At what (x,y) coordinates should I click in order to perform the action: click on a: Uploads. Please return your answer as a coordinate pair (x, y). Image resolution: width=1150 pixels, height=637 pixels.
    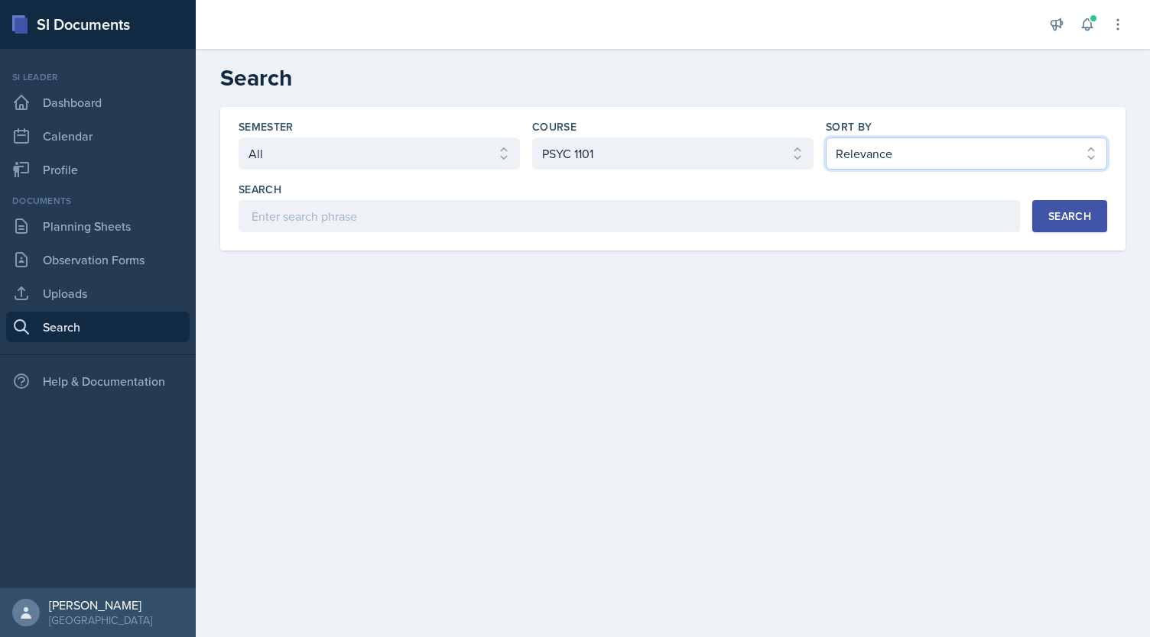
    Looking at the image, I should click on (98, 293).